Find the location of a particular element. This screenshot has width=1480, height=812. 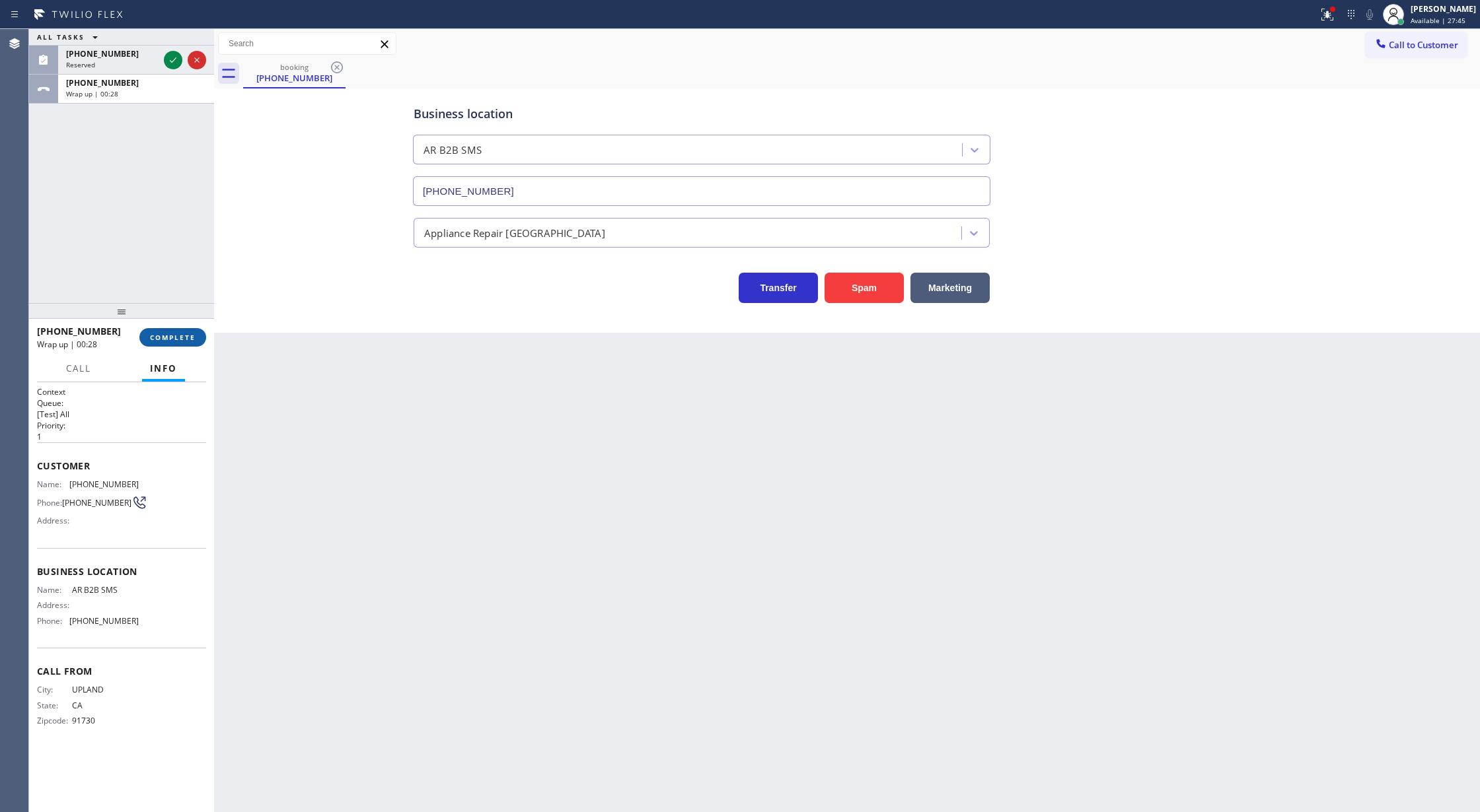

span: Available | 27:45 is located at coordinates (1438, 20).